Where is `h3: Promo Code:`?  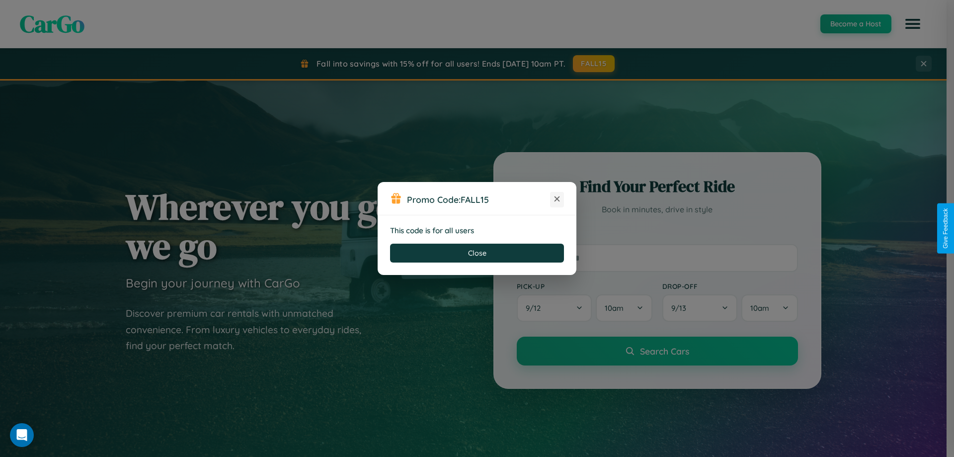 h3: Promo Code: is located at coordinates (479, 199).